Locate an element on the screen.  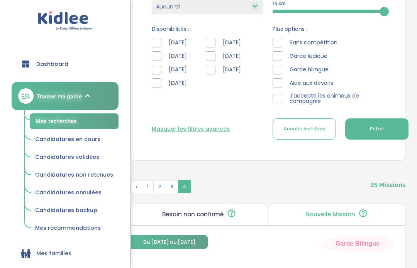
button: Annuler les filtres is located at coordinates (304, 129).